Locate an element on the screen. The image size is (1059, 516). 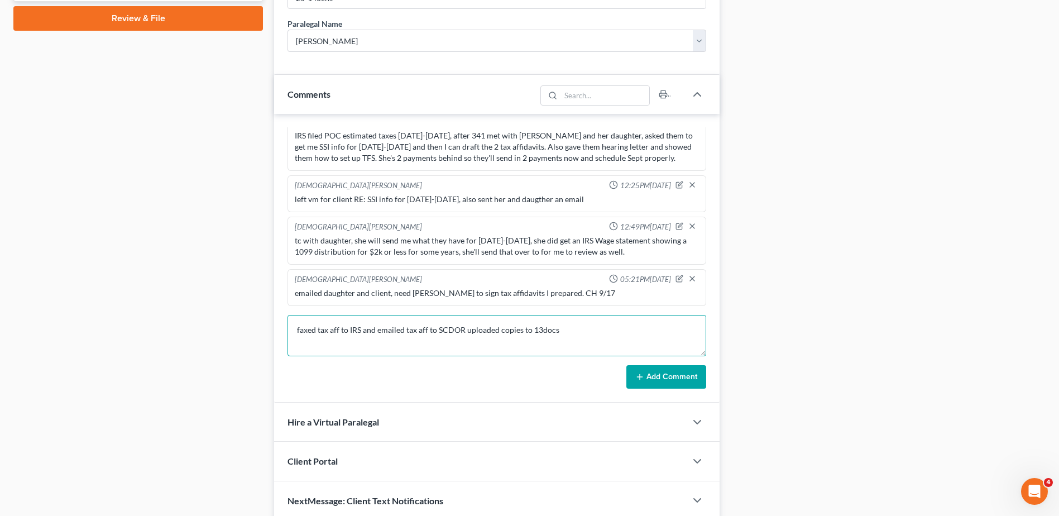
span: Hire a Virtual Paralegal is located at coordinates (333, 421).